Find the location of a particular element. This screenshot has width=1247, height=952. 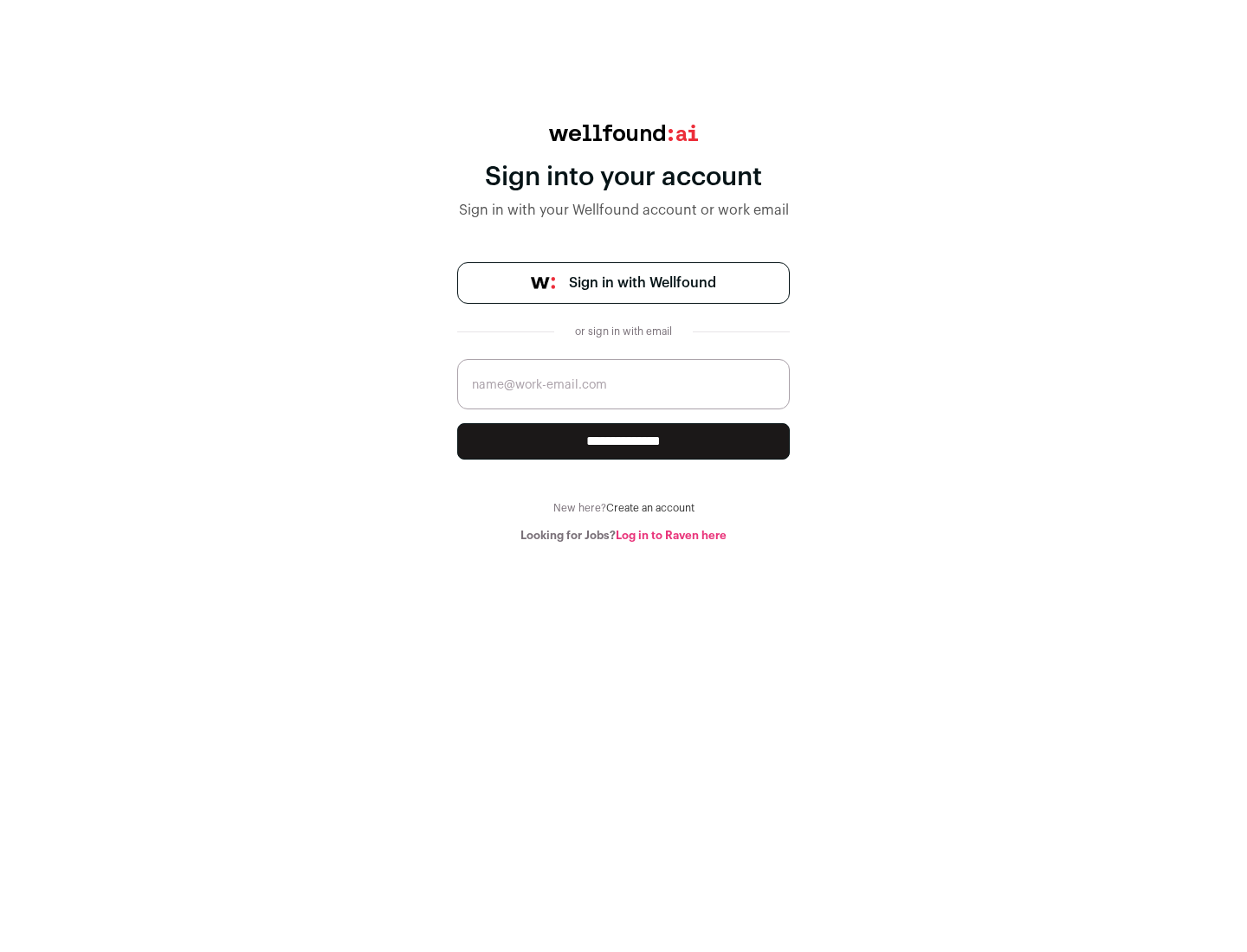

a: Sign in with Wellfound is located at coordinates (623, 284).